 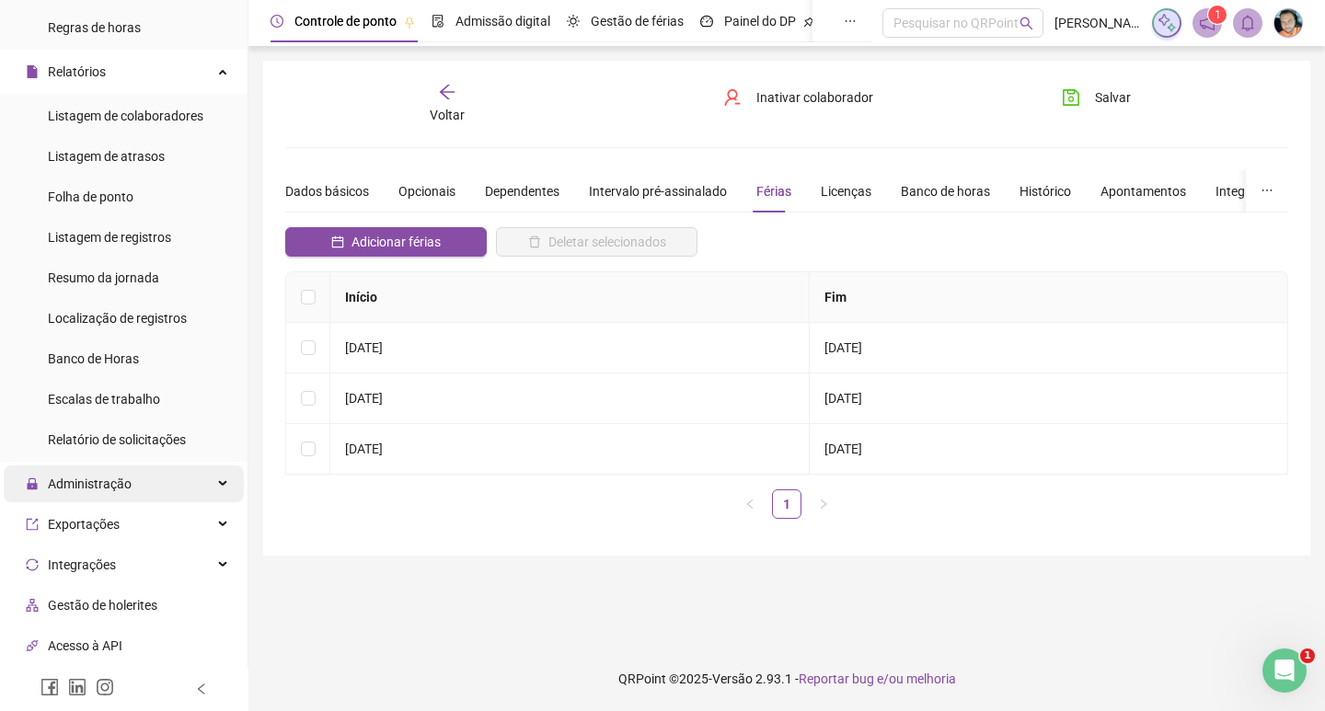 I want to click on span: notification, so click(x=1207, y=23).